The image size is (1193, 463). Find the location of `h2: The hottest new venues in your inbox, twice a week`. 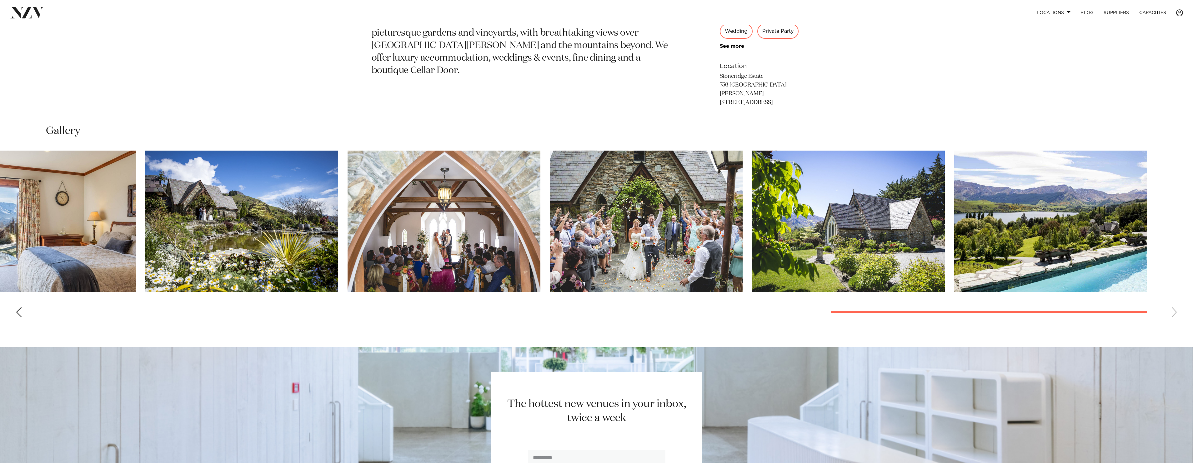

h2: The hottest new venues in your inbox, twice a week is located at coordinates (596, 411).